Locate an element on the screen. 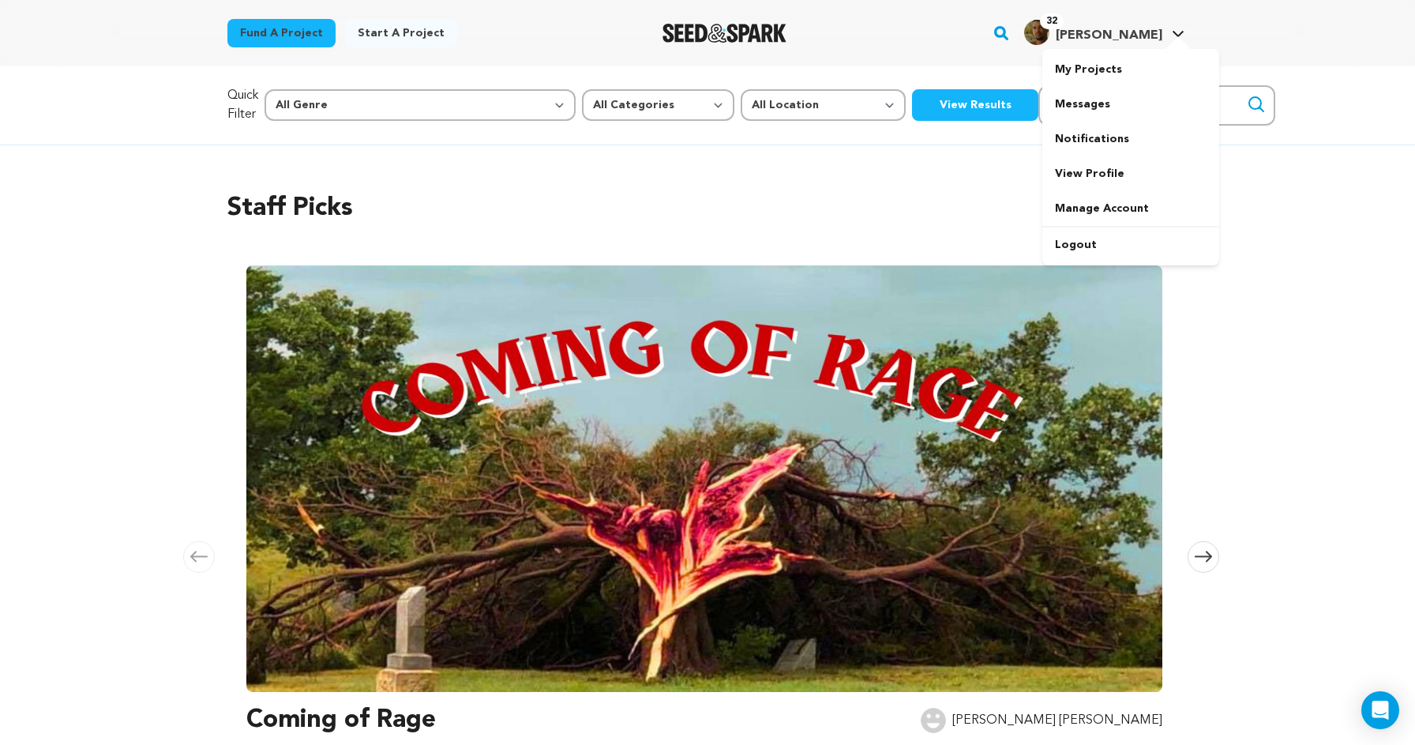 This screenshot has height=745, width=1415. a: Fund a project is located at coordinates (281, 33).